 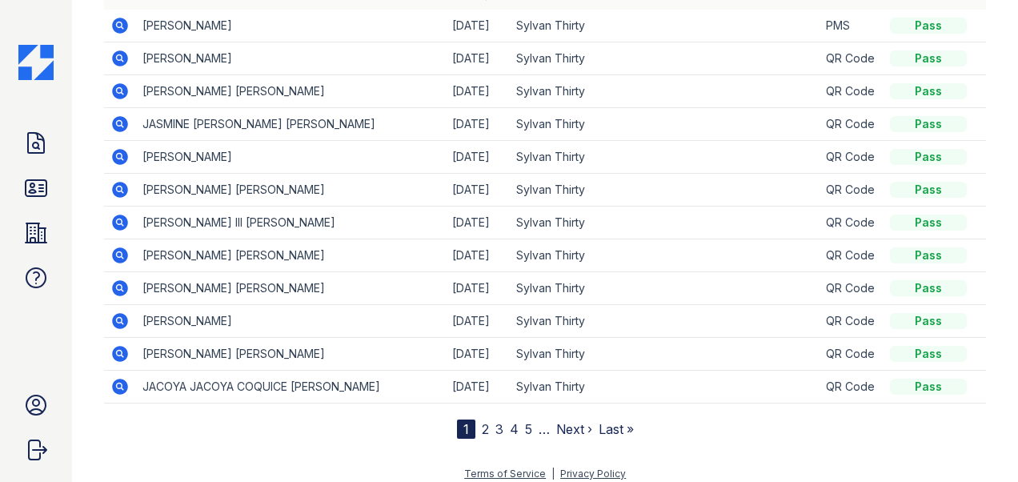 What do you see at coordinates (485, 429) in the screenshot?
I see `a: 2` at bounding box center [485, 429].